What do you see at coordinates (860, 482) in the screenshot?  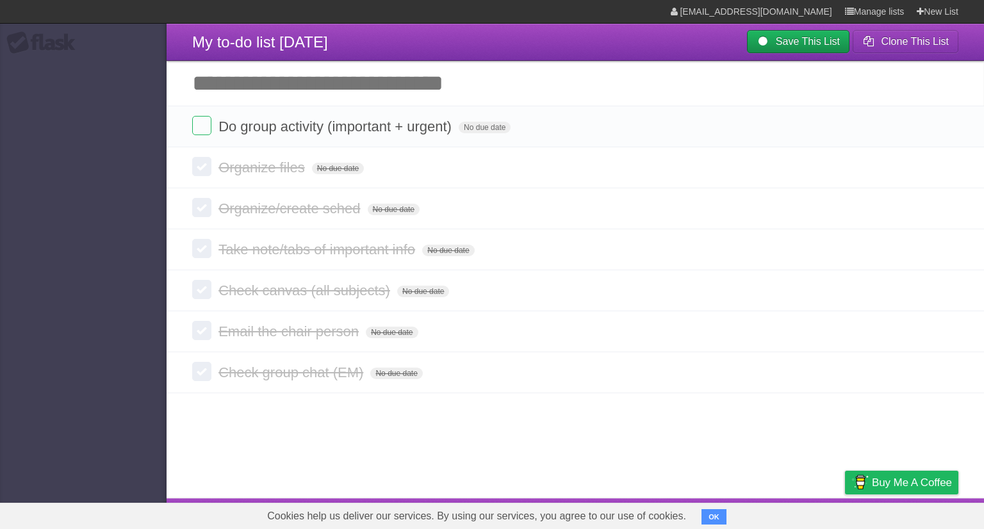 I see `img: Buy me a coffee` at bounding box center [860, 482].